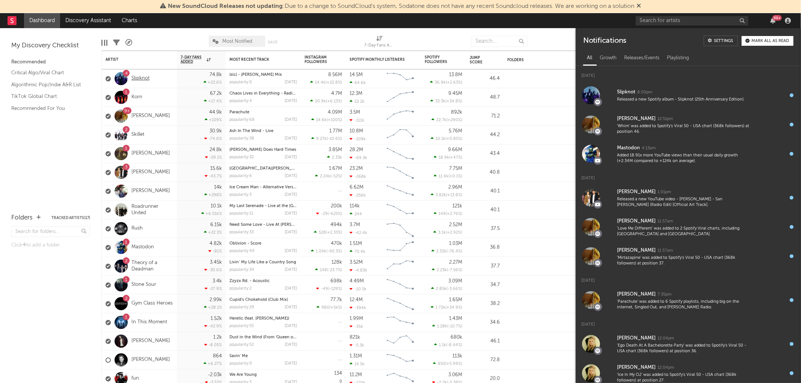 Image resolution: width=801 pixels, height=383 pixels. Describe the element at coordinates (143, 247) in the screenshot. I see `a: Mastodon` at that location.